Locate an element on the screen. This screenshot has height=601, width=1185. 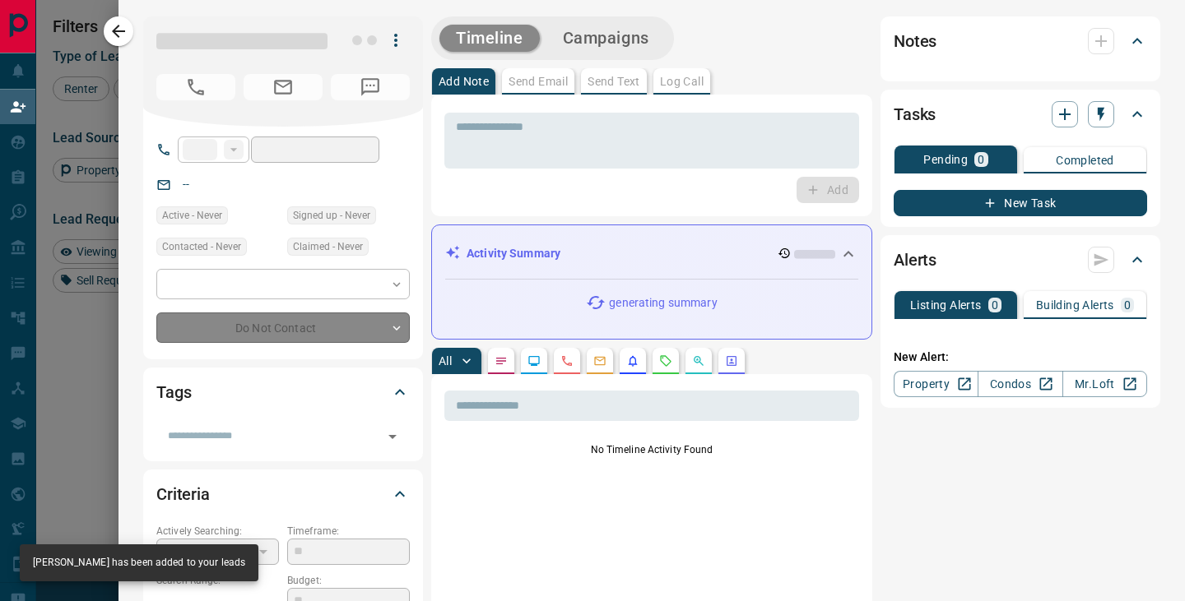
button: New Task is located at coordinates (1020, 203).